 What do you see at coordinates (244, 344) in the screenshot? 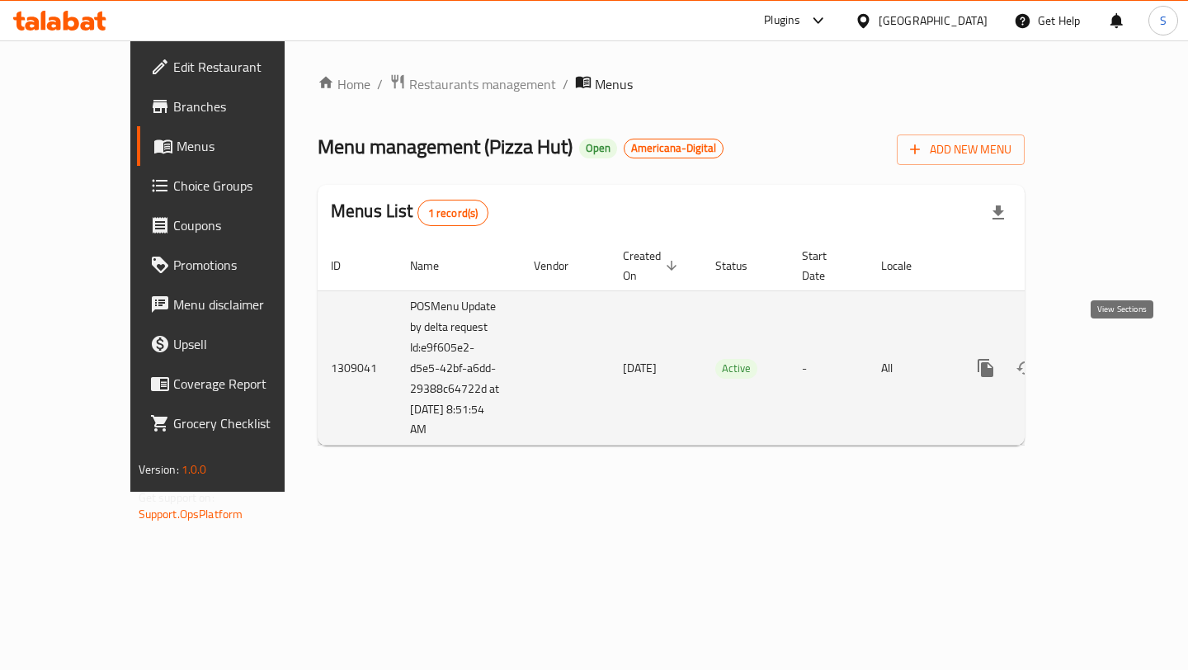
I see `span: Upsell` at bounding box center [244, 344].